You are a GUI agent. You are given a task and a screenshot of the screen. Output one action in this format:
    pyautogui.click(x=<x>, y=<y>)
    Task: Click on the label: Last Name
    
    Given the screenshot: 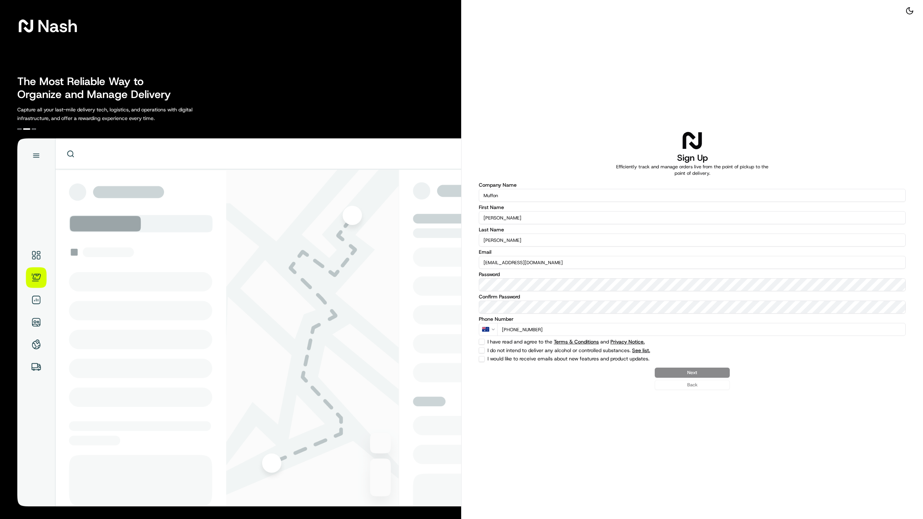 What is the action you would take?
    pyautogui.click(x=692, y=230)
    